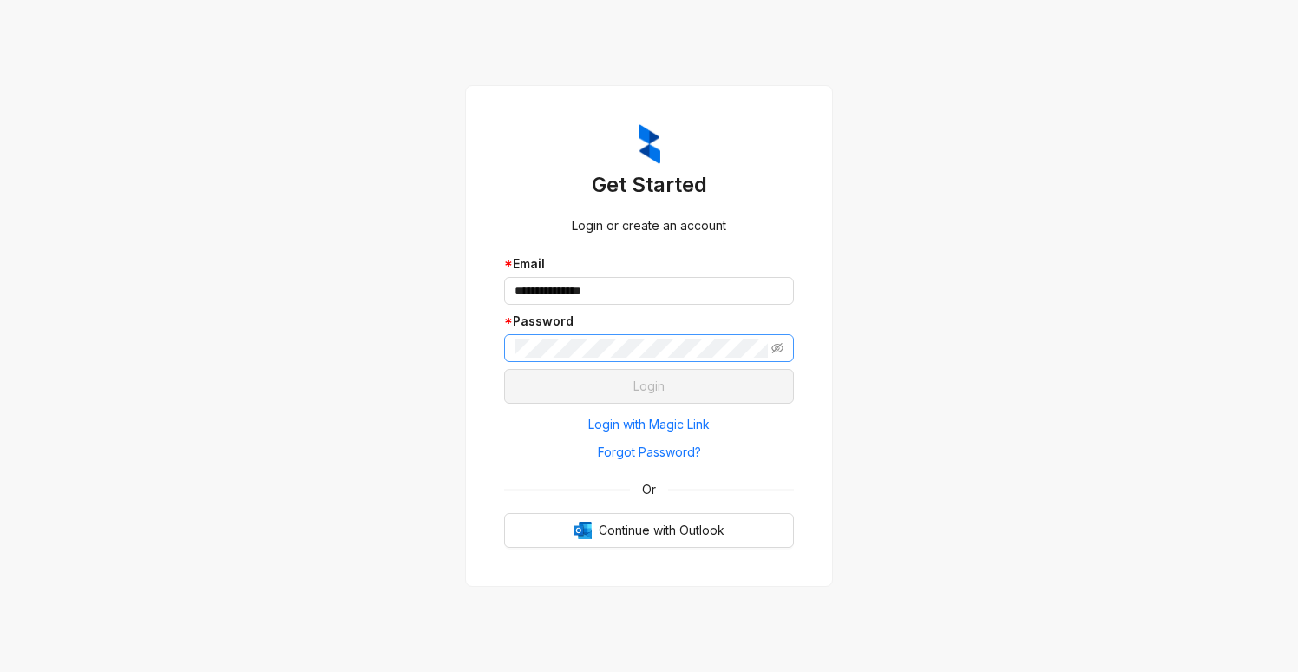 The height and width of the screenshot is (672, 1298). I want to click on span: Continue with Outlook, so click(661, 530).